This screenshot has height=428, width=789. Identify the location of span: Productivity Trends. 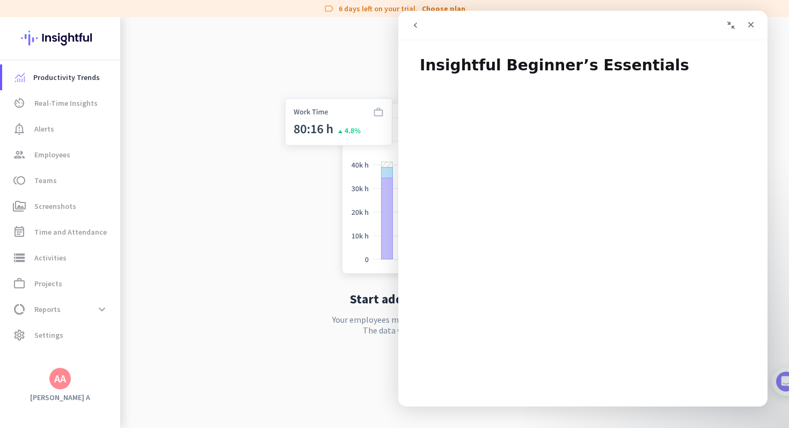
(67, 77).